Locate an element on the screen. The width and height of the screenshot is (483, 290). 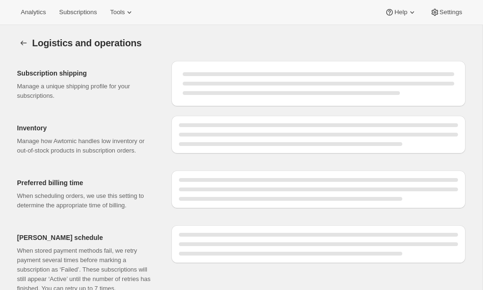
button: Subscriptions is located at coordinates (78, 12).